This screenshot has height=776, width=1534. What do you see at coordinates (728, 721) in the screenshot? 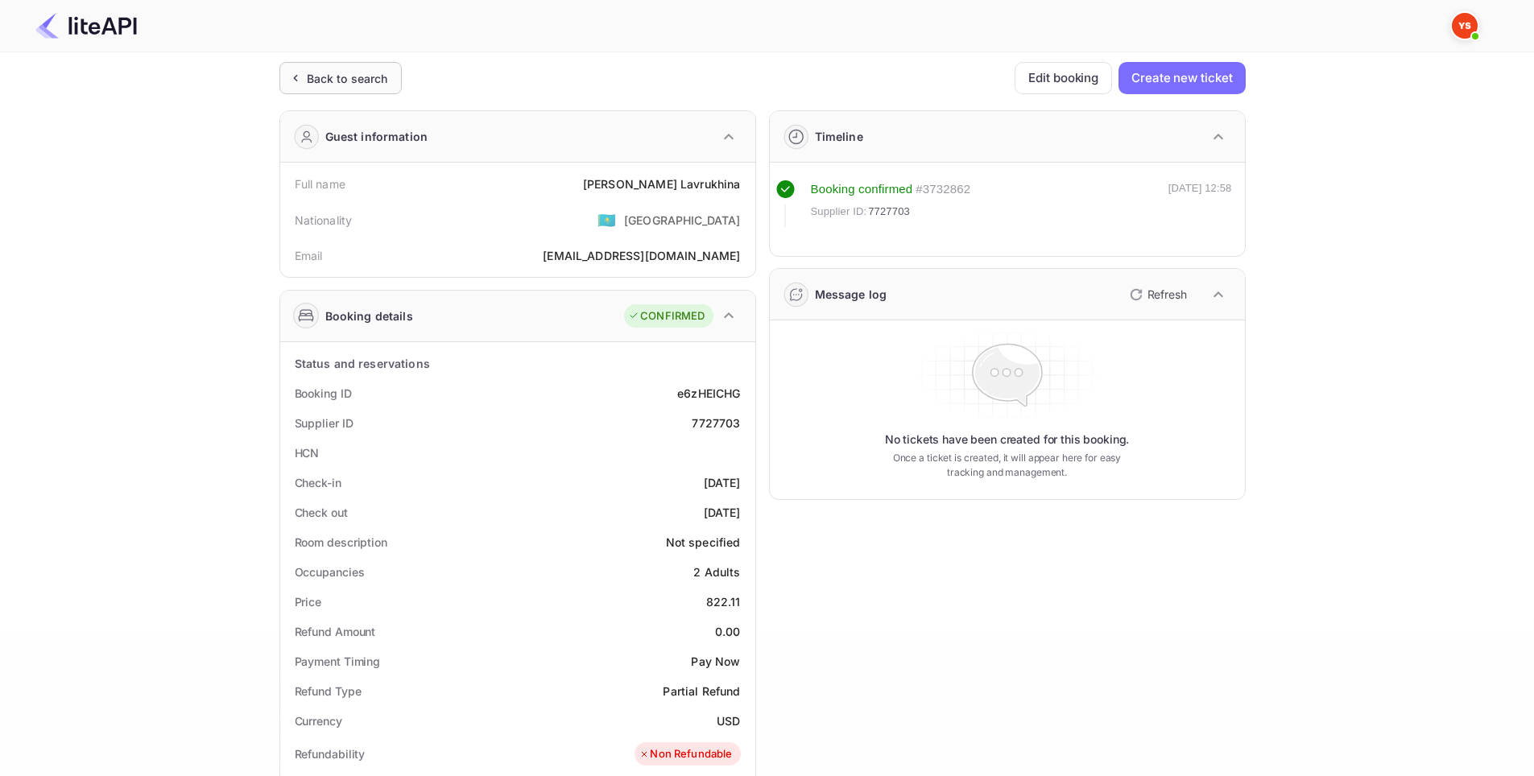
I see `div: USD` at bounding box center [728, 721].